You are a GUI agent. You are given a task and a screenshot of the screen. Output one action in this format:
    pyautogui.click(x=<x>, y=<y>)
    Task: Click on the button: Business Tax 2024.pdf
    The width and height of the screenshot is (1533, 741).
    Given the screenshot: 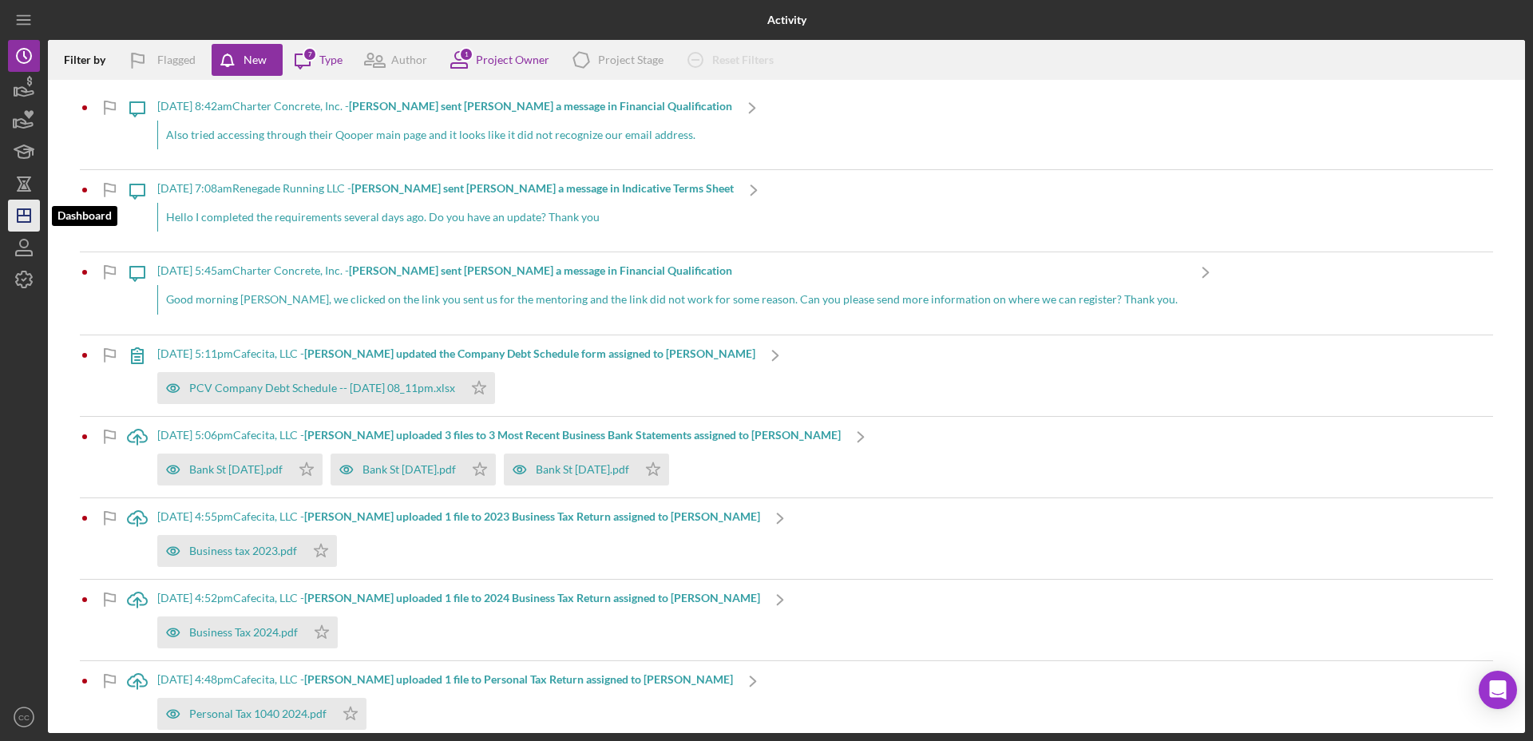 What is the action you would take?
    pyautogui.click(x=248, y=633)
    